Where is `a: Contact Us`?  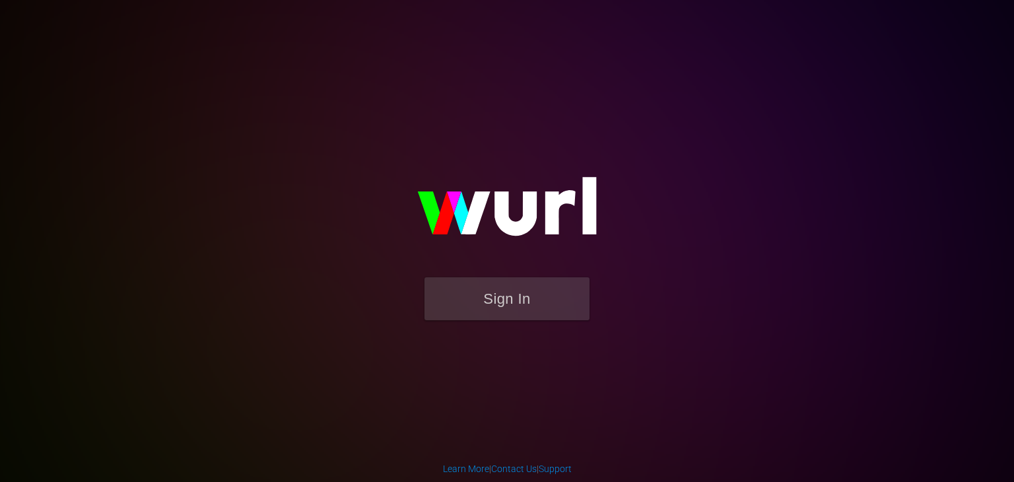 a: Contact Us is located at coordinates (514, 469).